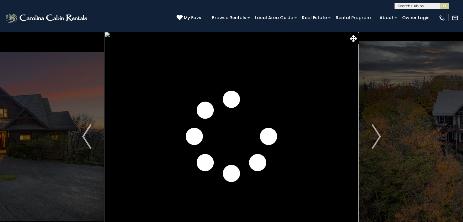 This screenshot has width=463, height=222. What do you see at coordinates (274, 18) in the screenshot?
I see `a: Local Area Guide` at bounding box center [274, 18].